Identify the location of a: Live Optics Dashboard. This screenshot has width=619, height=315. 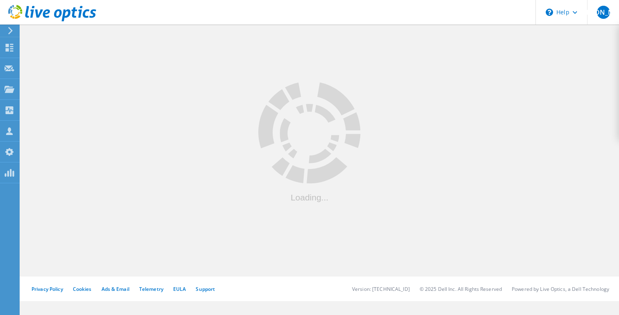
(52, 20).